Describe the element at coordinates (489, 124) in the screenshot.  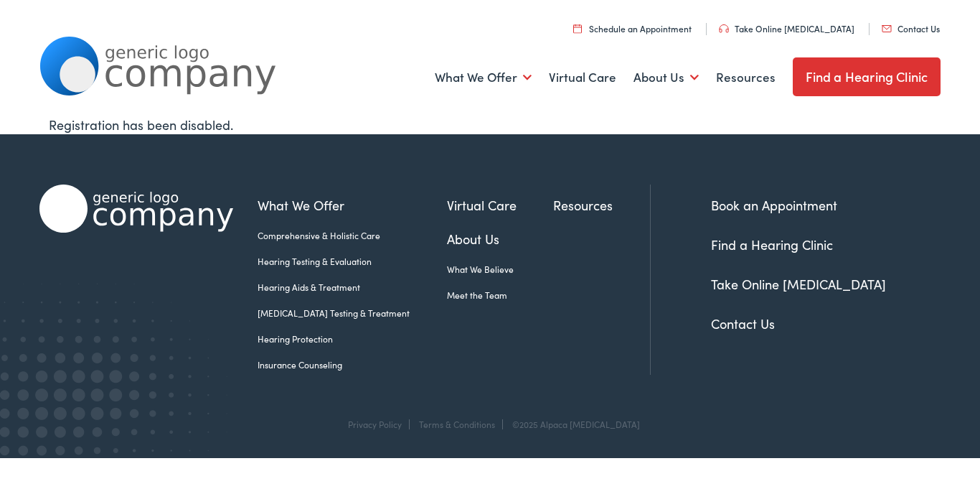
I see `div: Registration has been disabled.` at that location.